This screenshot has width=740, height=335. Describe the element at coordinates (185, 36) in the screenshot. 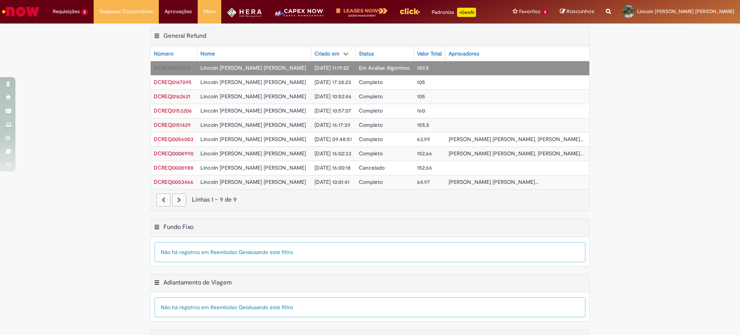

I see `h2: General Refund` at that location.